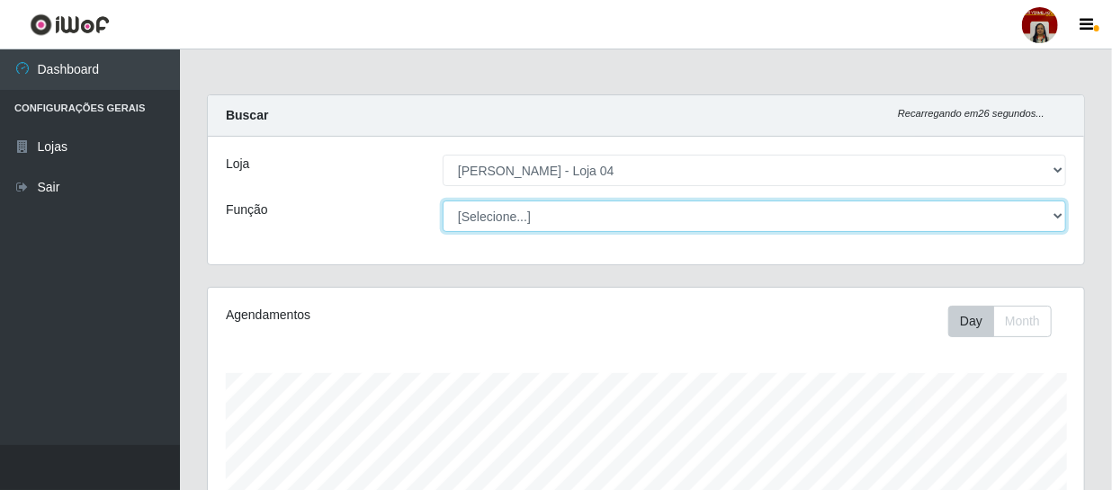  I want to click on label: Função, so click(246, 210).